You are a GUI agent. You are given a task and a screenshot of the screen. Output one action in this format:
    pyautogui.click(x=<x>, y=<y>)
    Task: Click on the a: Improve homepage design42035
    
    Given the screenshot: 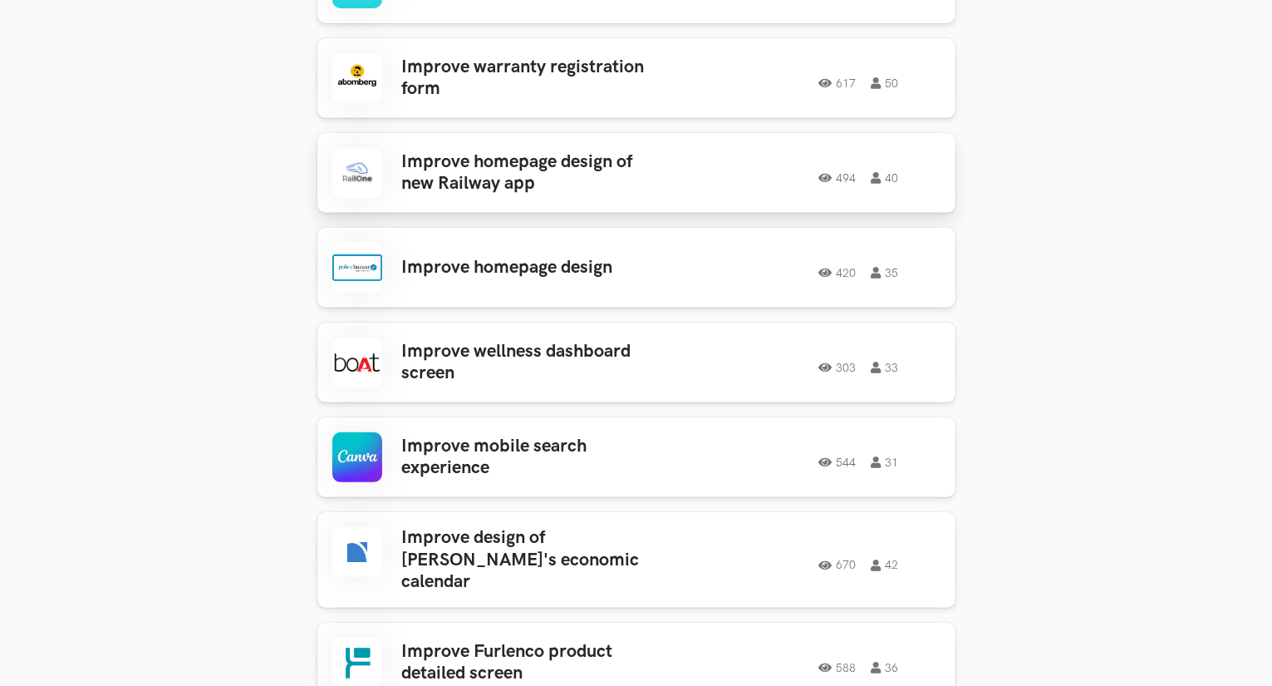 What is the action you would take?
    pyautogui.click(x=637, y=268)
    